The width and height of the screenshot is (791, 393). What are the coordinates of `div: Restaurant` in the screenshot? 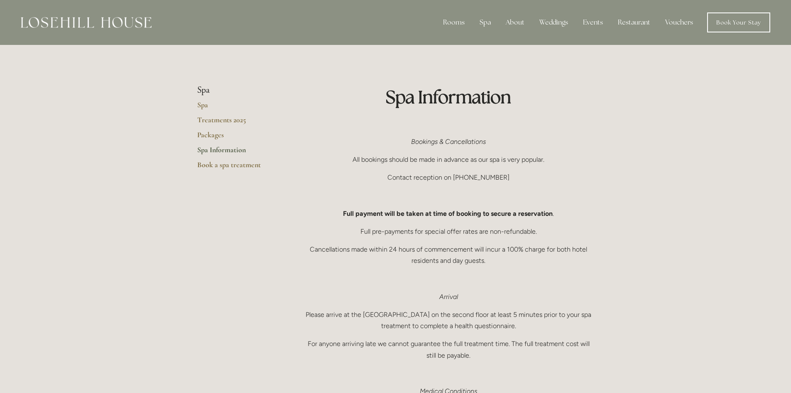 It's located at (634, 22).